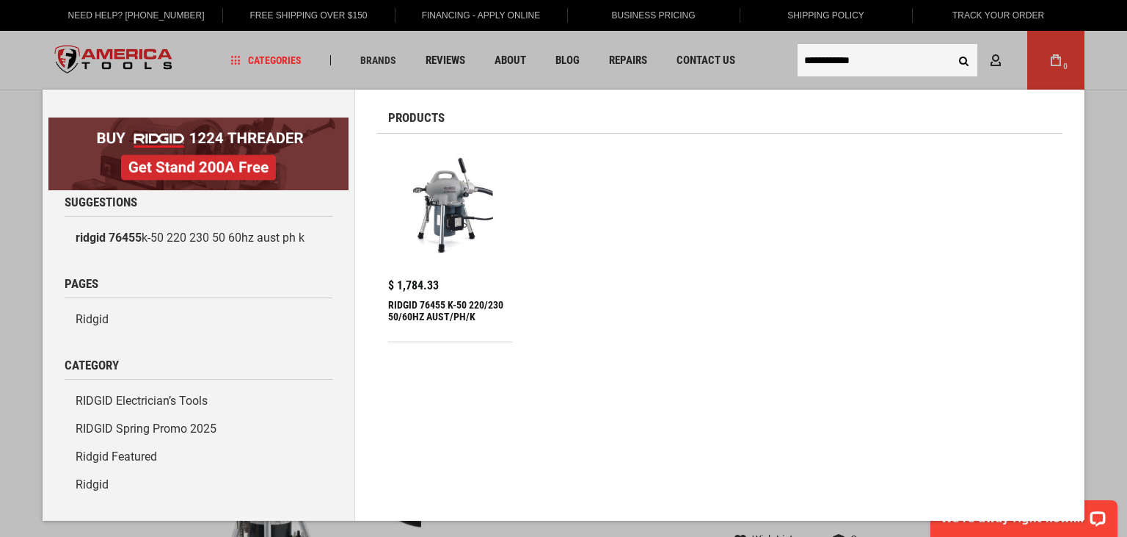 This screenshot has width=1127, height=537. What do you see at coordinates (450, 316) in the screenshot?
I see `div: RIDGID 76455 K-50 220/230 50/60HZ AUST/PH/K` at bounding box center [450, 316].